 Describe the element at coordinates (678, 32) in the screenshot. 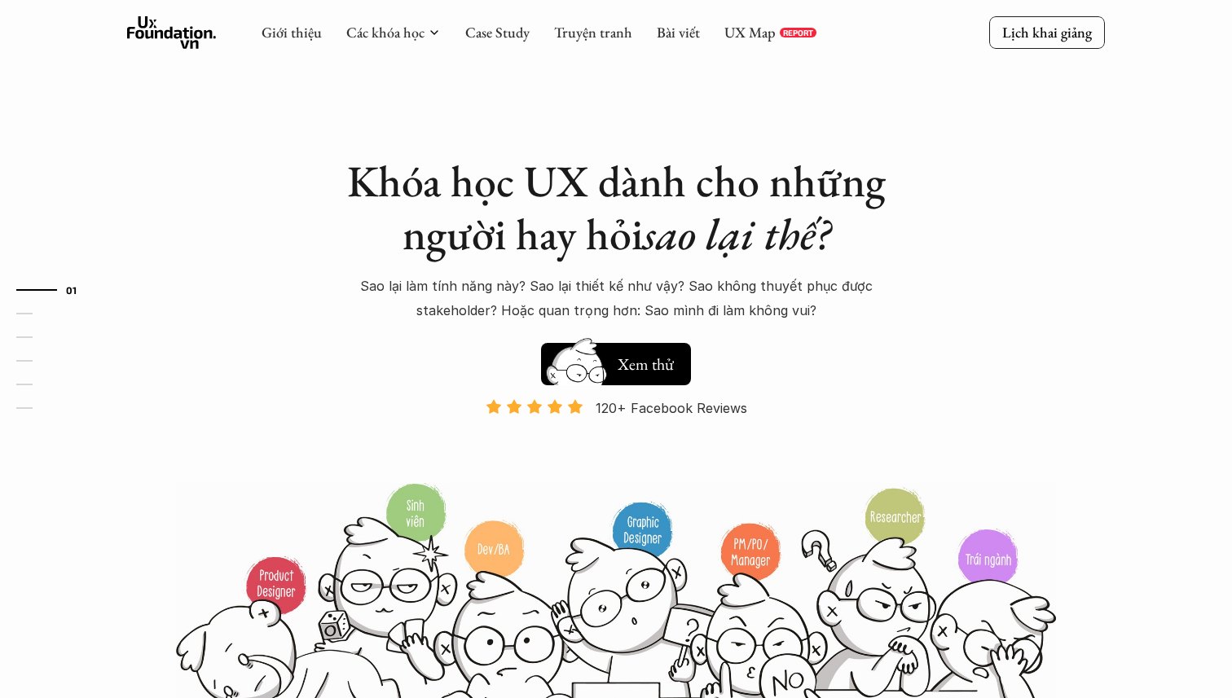

I see `a: Bài viết` at that location.